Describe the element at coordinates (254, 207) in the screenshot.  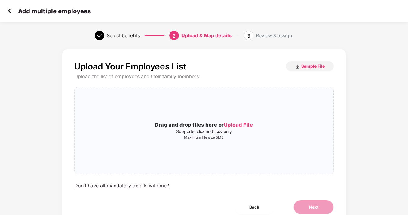
I see `span: Back` at that location.